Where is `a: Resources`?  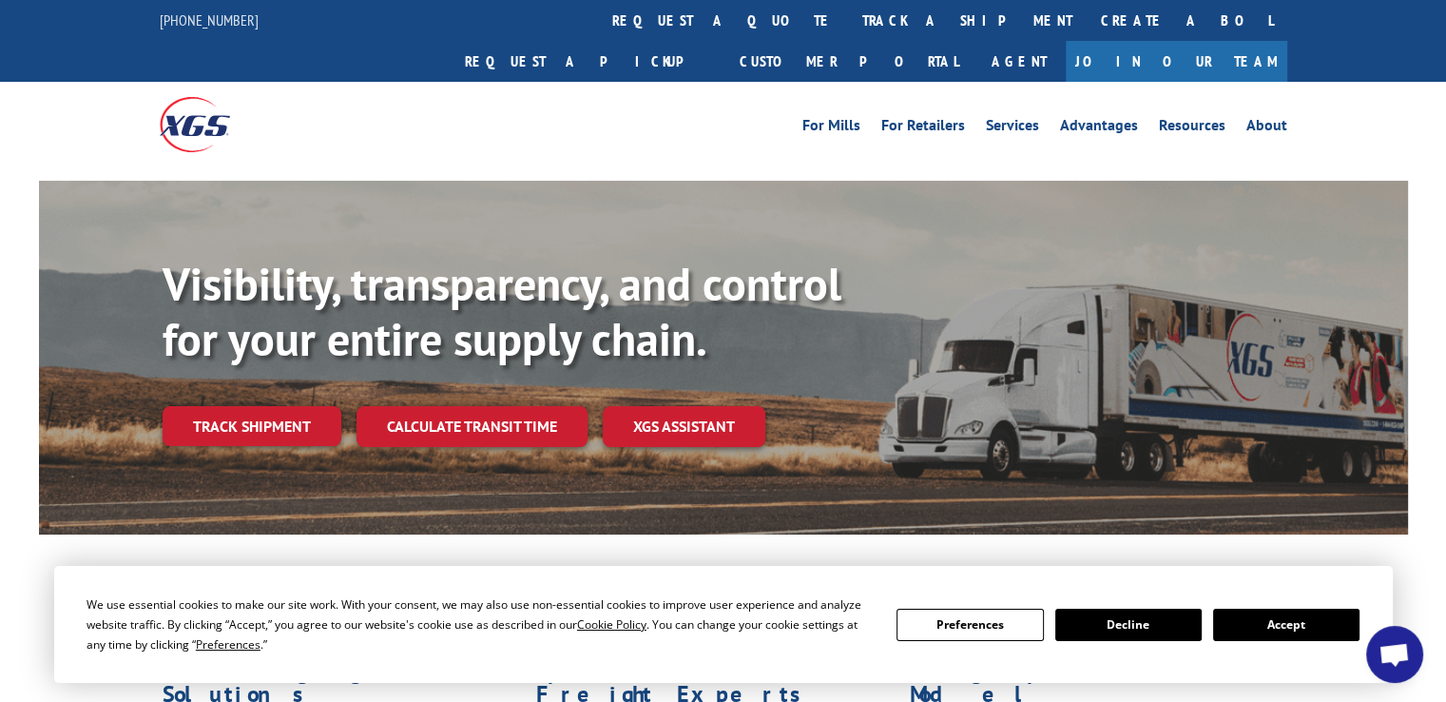 a: Resources is located at coordinates (1192, 128).